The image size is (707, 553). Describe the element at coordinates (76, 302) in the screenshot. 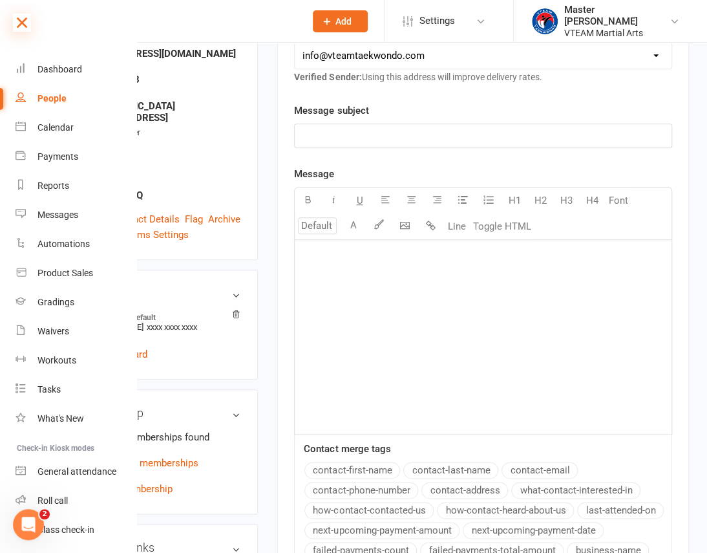

I see `a: Gradings` at that location.